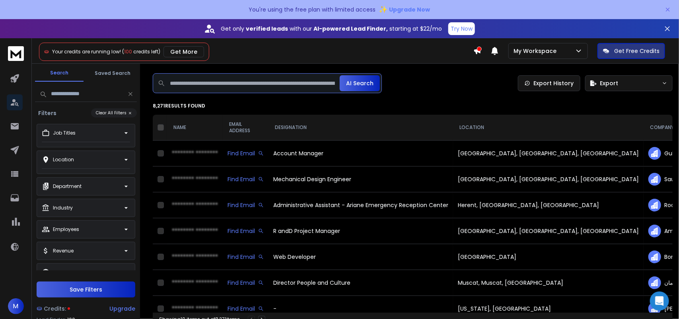 The image size is (679, 319). What do you see at coordinates (63, 208) in the screenshot?
I see `p: Industry` at bounding box center [63, 208].